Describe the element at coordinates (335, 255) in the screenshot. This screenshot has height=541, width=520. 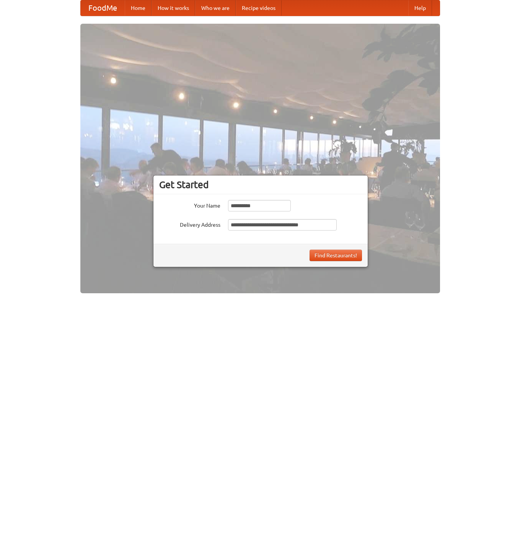
I see `button: Find Restaurants!` at that location.